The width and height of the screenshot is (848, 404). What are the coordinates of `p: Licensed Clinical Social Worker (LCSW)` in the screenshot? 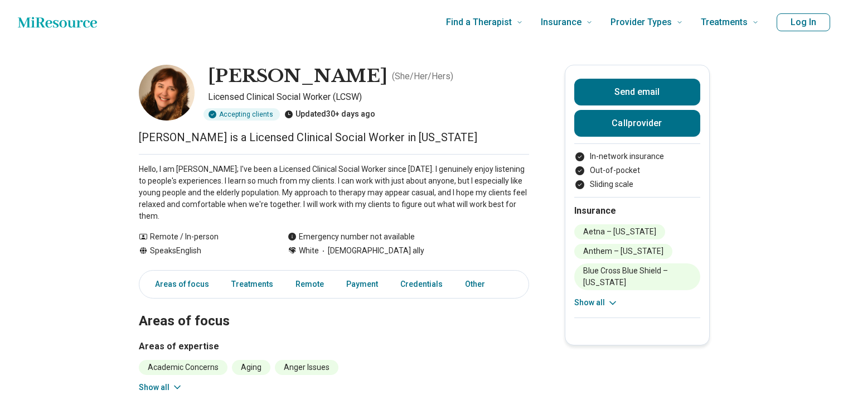 It's located at (368, 97).